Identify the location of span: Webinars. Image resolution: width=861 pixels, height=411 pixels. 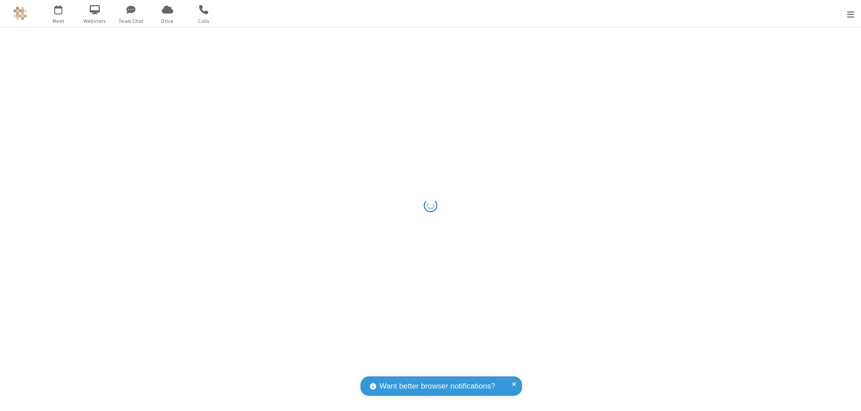
(95, 21).